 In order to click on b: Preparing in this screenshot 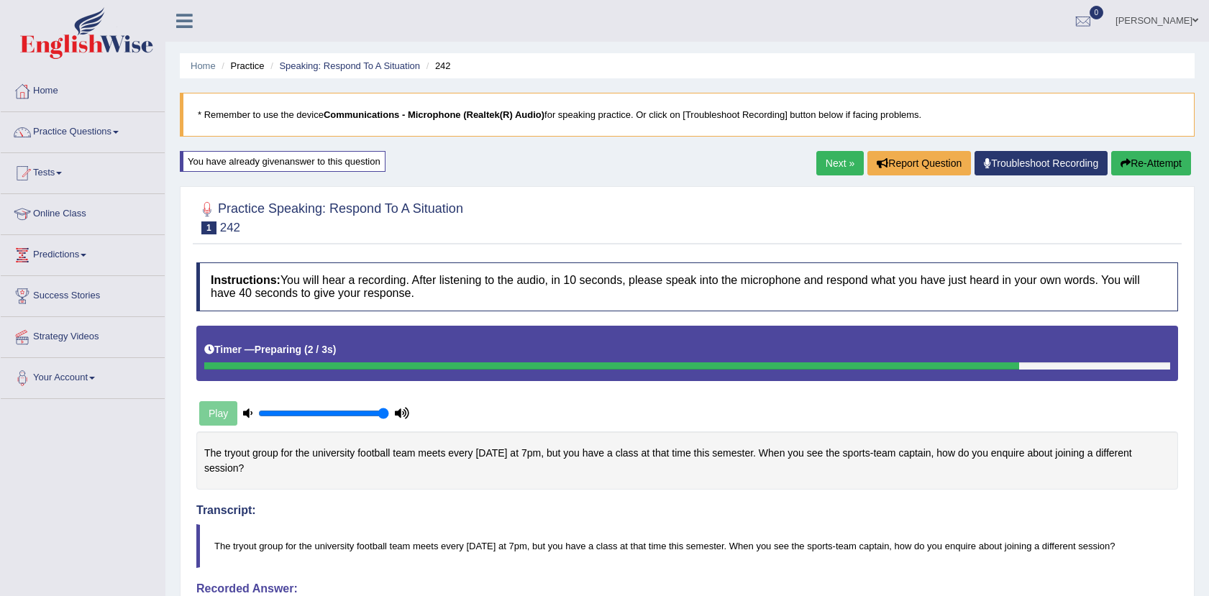, I will do `click(278, 350)`.